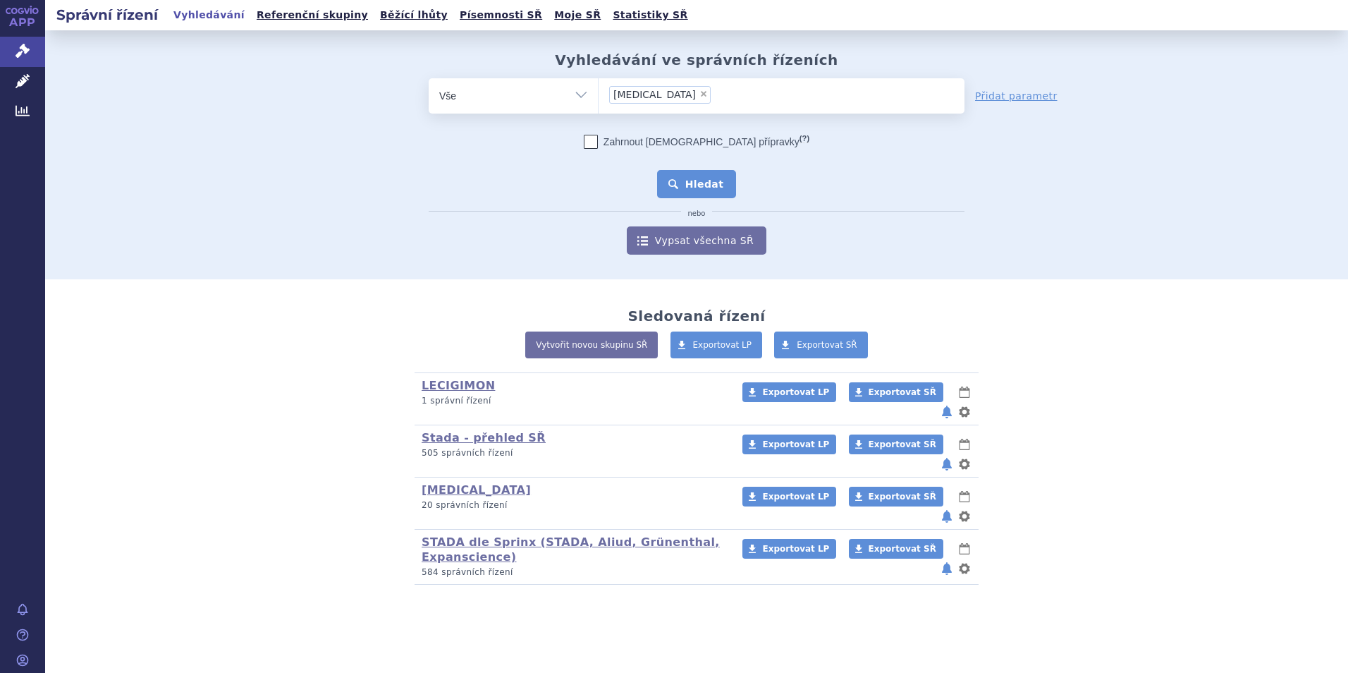  Describe the element at coordinates (592, 345) in the screenshot. I see `a: Vytvořit novou skupinu SŘ` at that location.